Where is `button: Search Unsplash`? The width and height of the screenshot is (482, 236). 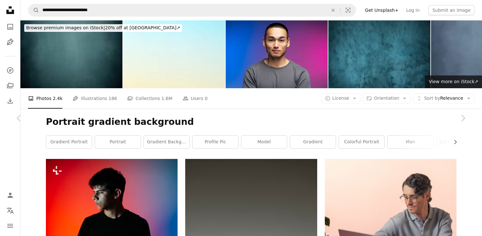 button: Search Unsplash is located at coordinates (34, 10).